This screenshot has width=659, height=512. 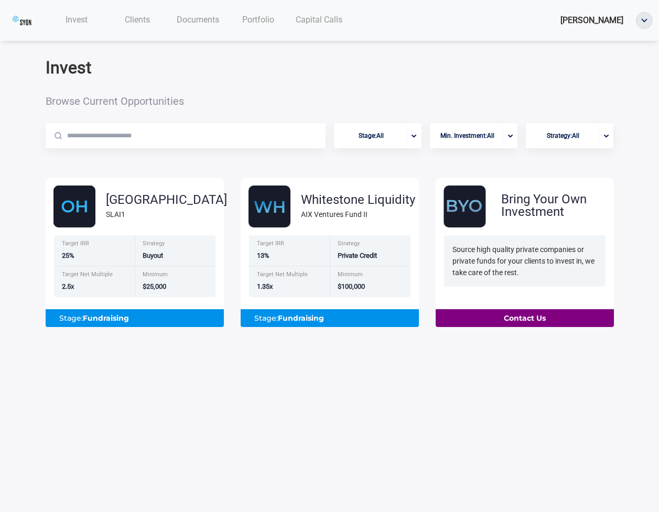 I want to click on div: AIX Ventures Fund II, so click(x=358, y=214).